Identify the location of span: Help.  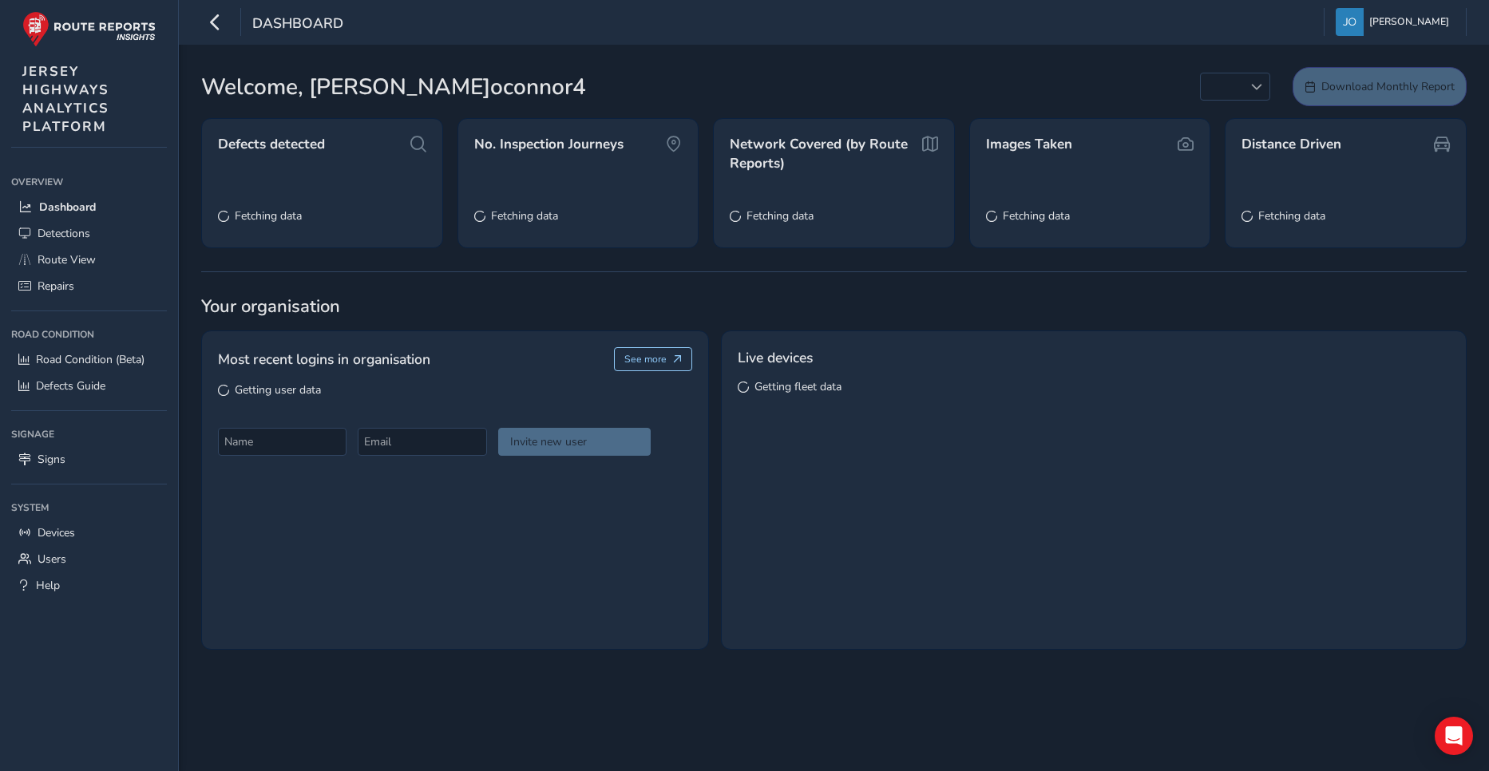
(48, 585).